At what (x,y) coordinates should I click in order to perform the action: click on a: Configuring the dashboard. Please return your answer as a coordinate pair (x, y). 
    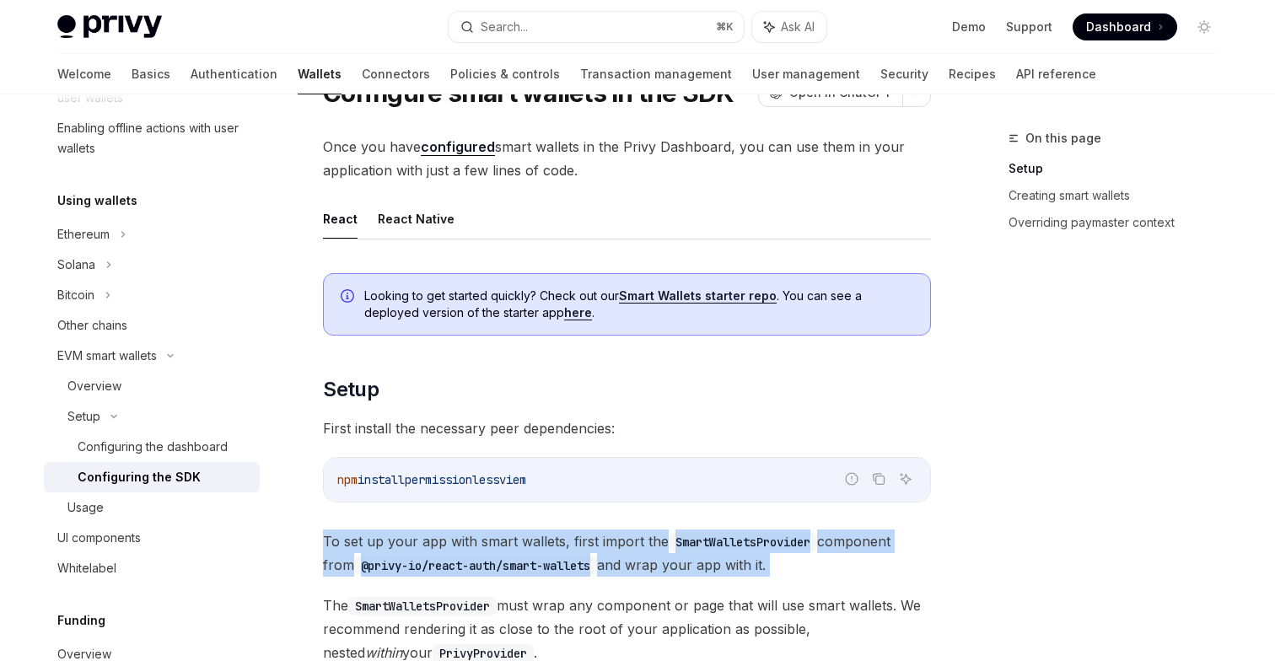
    Looking at the image, I should click on (152, 447).